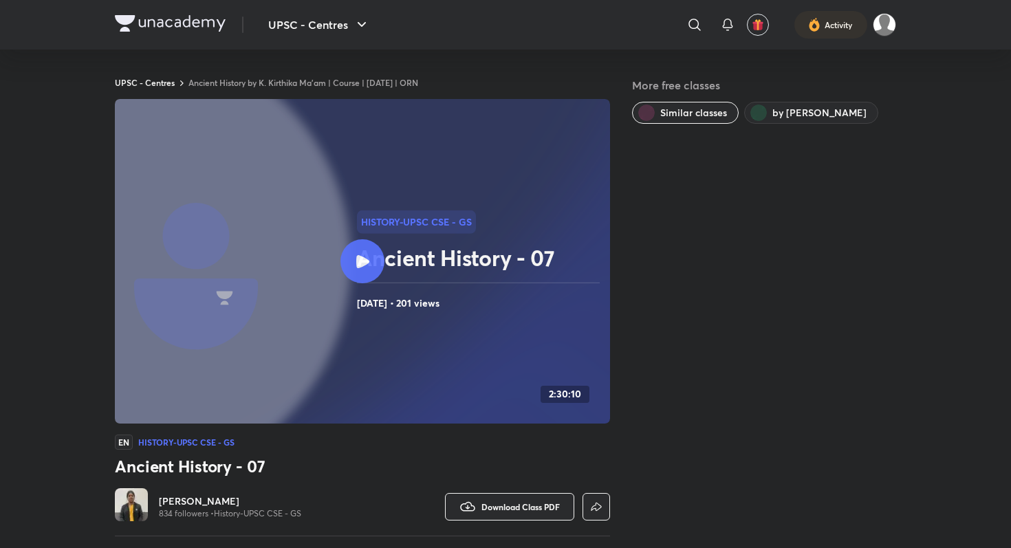 Image resolution: width=1011 pixels, height=548 pixels. I want to click on img: Akshat Sharma, so click(885, 25).